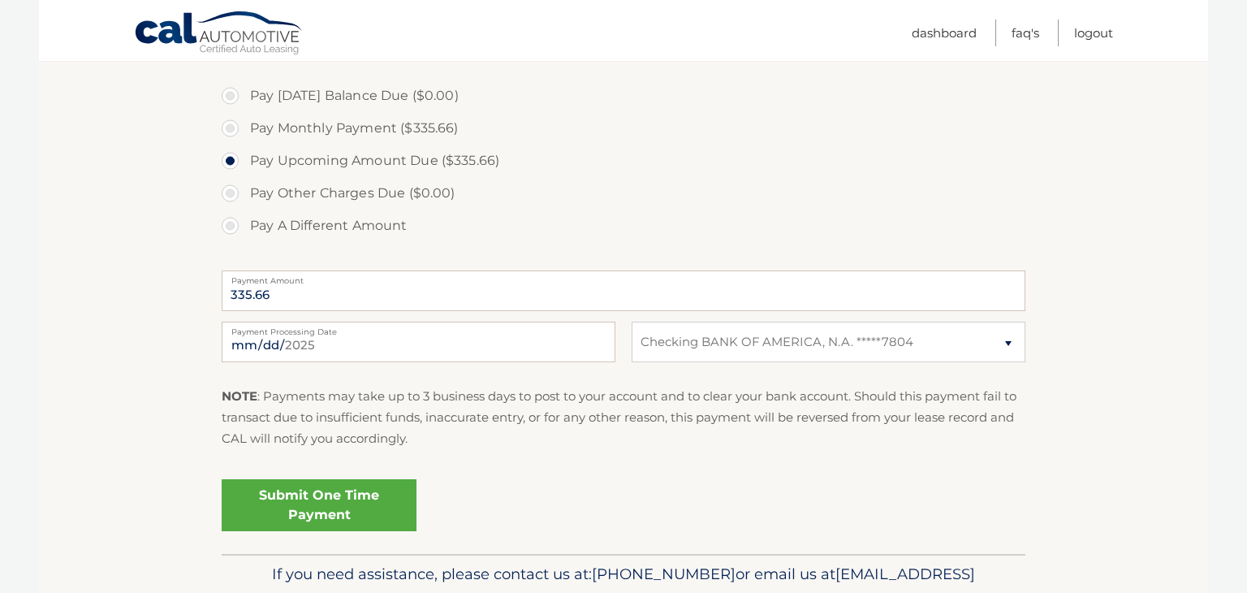 This screenshot has height=593, width=1247. What do you see at coordinates (623, 161) in the screenshot?
I see `label: Pay Upcoming Amount Due ($335.66)` at bounding box center [623, 161].